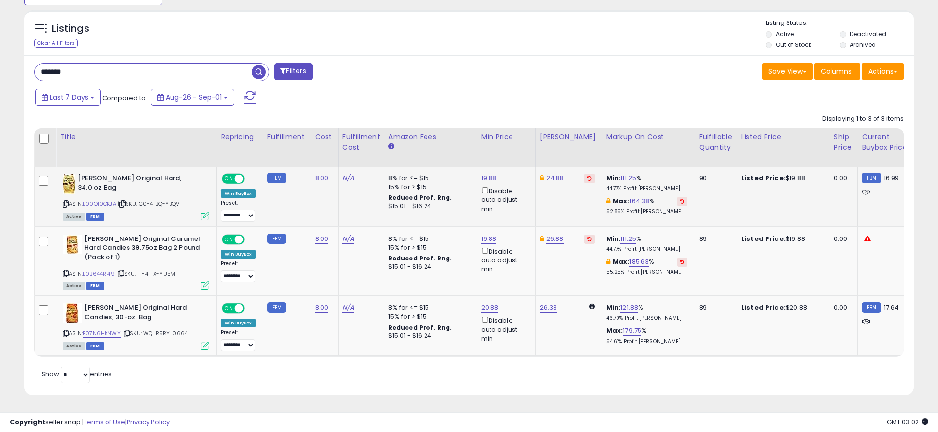  Describe the element at coordinates (99, 204) in the screenshot. I see `a: B00OI0OKJA` at that location.